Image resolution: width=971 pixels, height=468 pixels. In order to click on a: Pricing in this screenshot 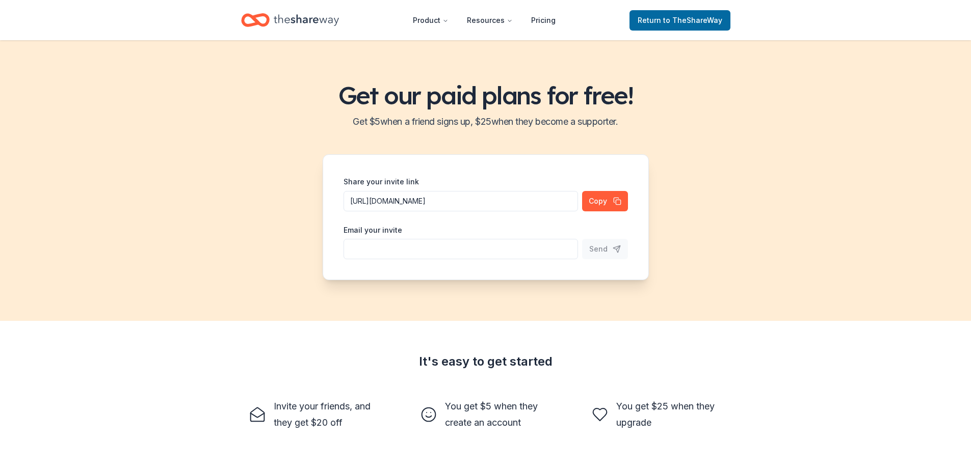, I will do `click(543, 20)`.